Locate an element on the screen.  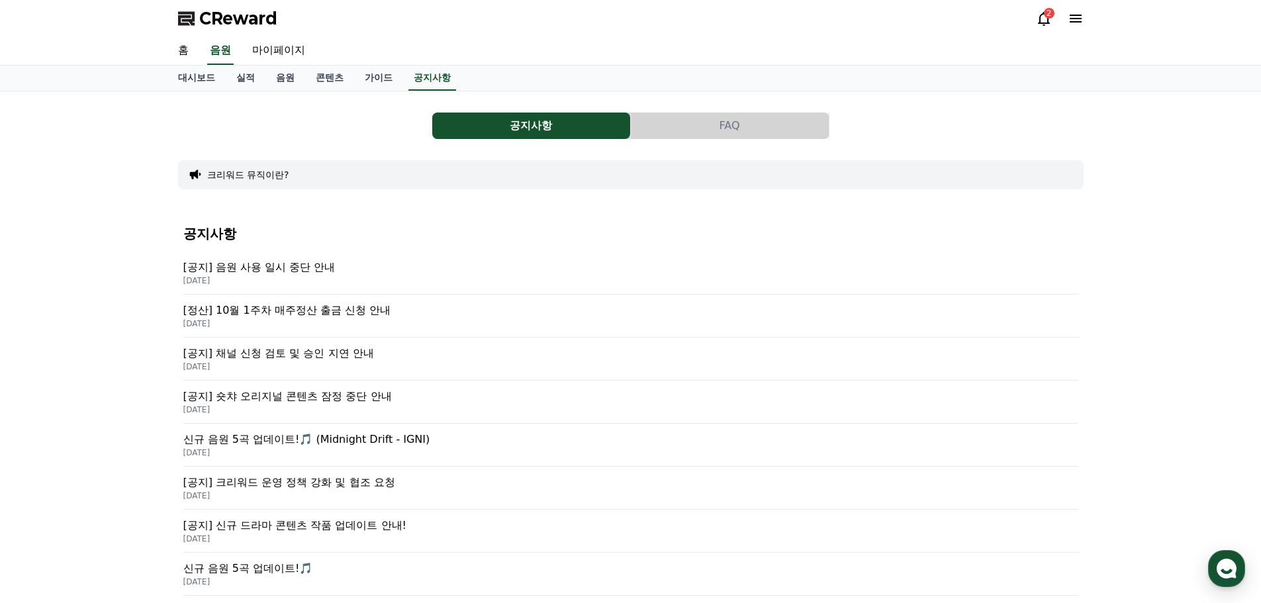
p: [공지] 신규 드라마 콘텐츠 작품 업데이트 안내! is located at coordinates (631, 526).